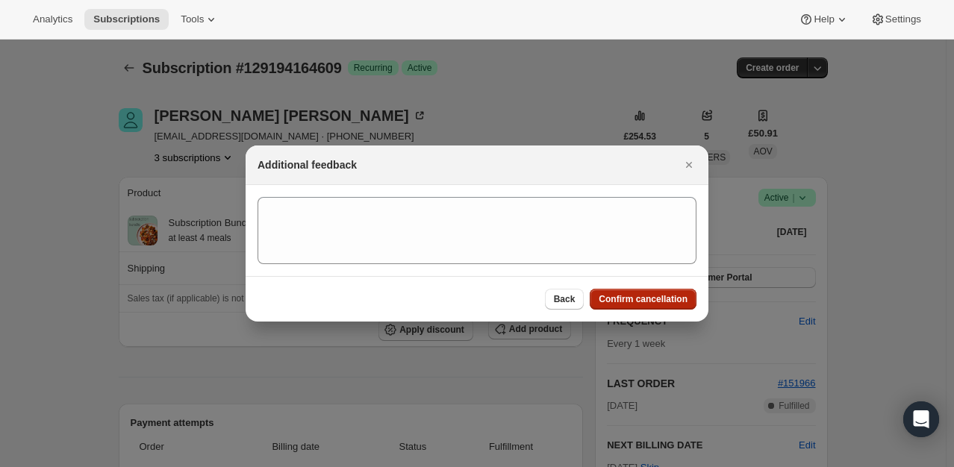  What do you see at coordinates (564, 299) in the screenshot?
I see `button: Back` at bounding box center [564, 299].